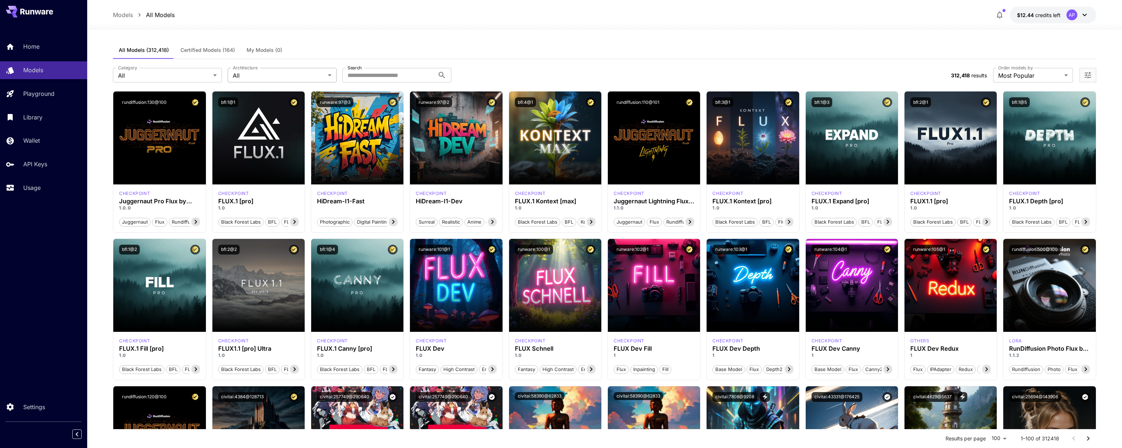 Image resolution: width=1122 pixels, height=448 pixels. What do you see at coordinates (357, 201) in the screenshot?
I see `h3: HiDream-I1-Fast` at bounding box center [357, 201].